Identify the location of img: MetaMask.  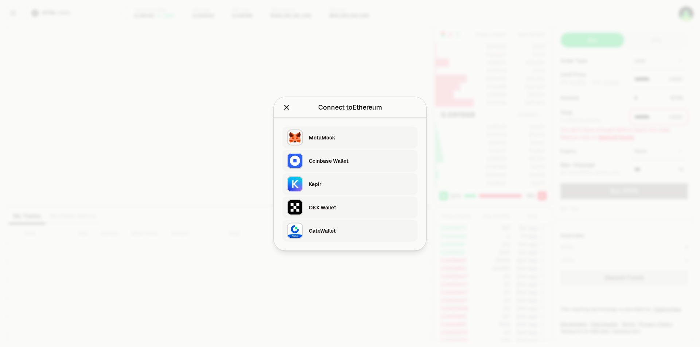
(295, 137).